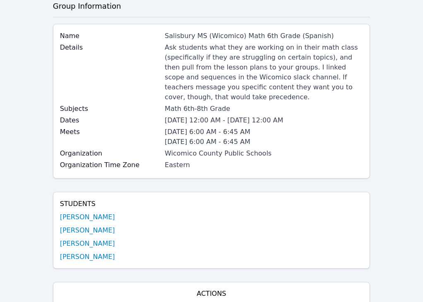  Describe the element at coordinates (110, 48) in the screenshot. I see `label: Details` at that location.